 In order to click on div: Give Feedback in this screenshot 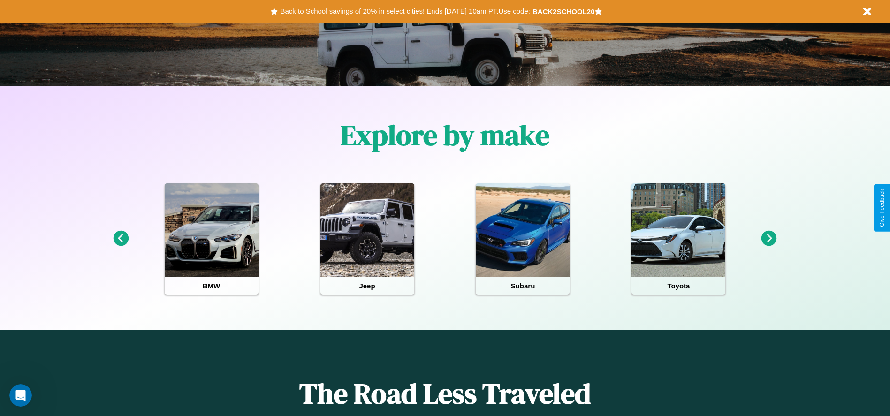, I will do `click(882, 208)`.